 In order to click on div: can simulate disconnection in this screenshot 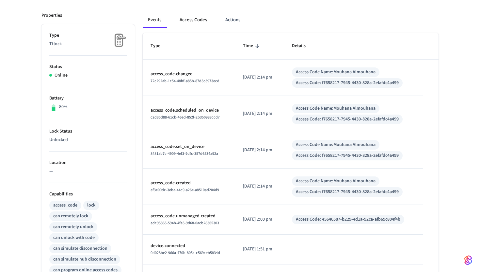, I will do `click(80, 248)`.